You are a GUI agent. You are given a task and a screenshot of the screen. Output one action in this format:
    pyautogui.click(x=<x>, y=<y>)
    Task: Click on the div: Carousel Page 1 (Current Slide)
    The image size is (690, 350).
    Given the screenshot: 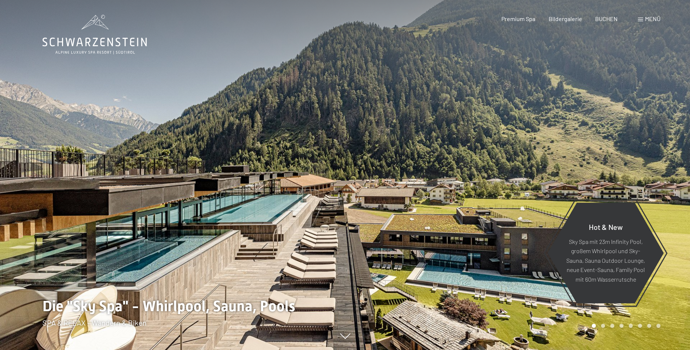 What is the action you would take?
    pyautogui.click(x=594, y=325)
    